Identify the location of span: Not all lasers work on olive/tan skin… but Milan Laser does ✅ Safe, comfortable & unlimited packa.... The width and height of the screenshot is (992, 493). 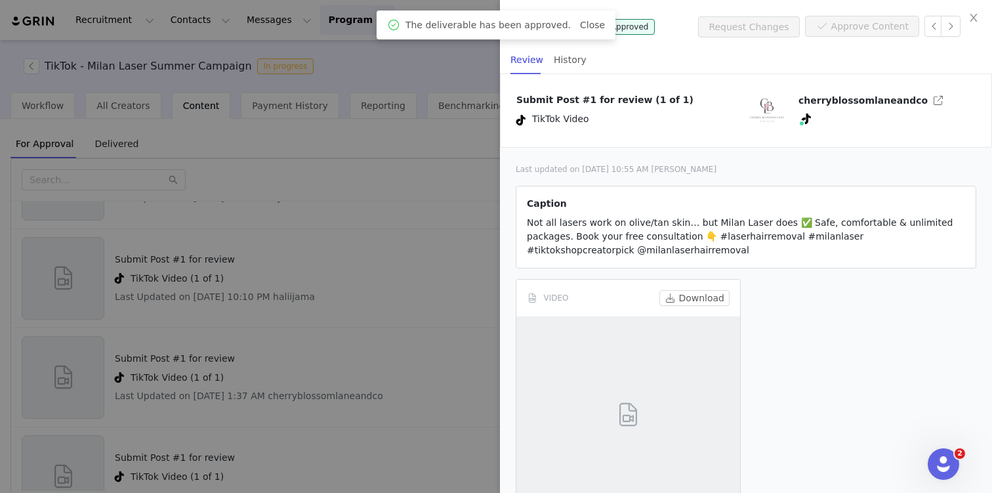
(739, 236).